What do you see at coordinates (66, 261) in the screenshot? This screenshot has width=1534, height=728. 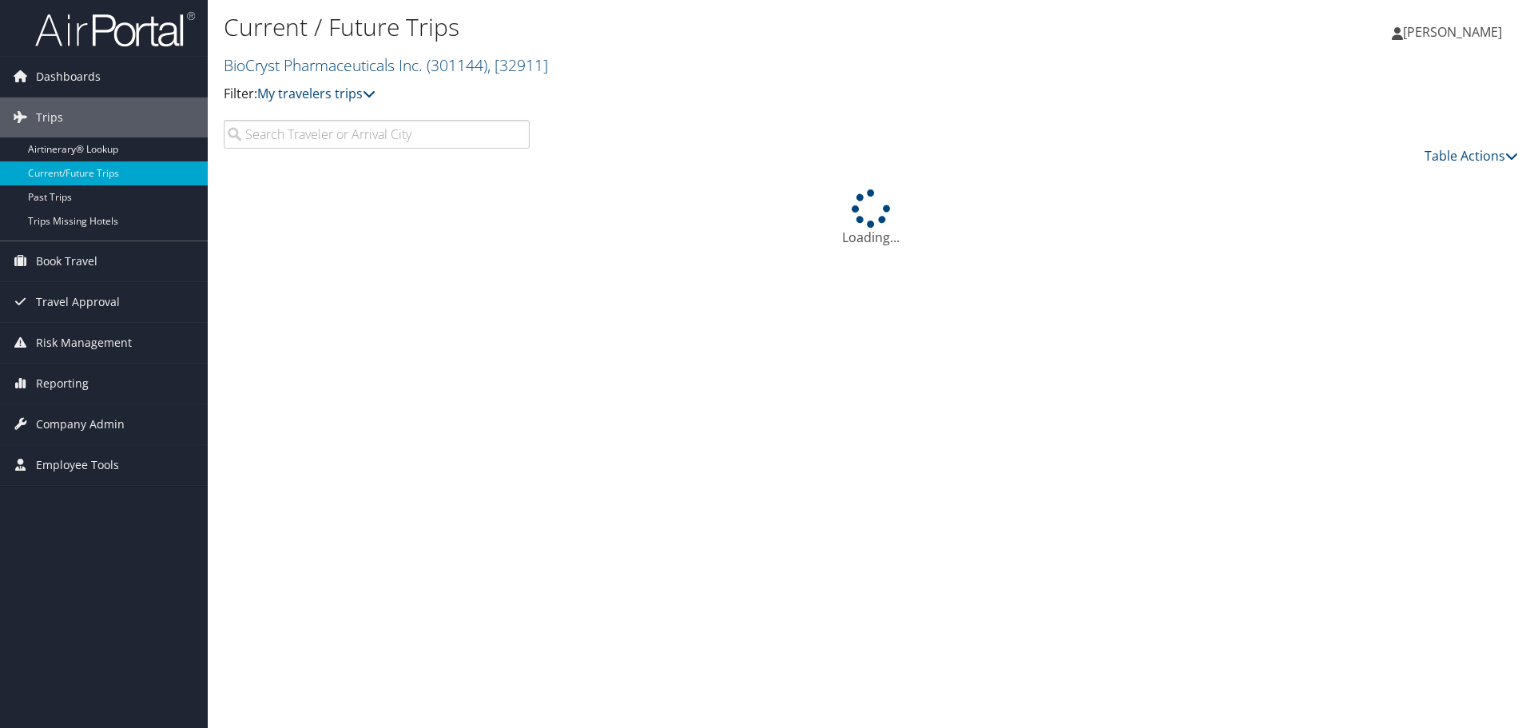 I see `span: Book Travel` at bounding box center [66, 261].